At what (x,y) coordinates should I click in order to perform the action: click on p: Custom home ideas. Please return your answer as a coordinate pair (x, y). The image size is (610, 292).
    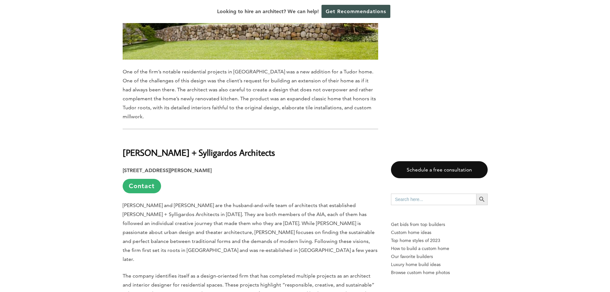
    Looking at the image, I should click on (439, 232).